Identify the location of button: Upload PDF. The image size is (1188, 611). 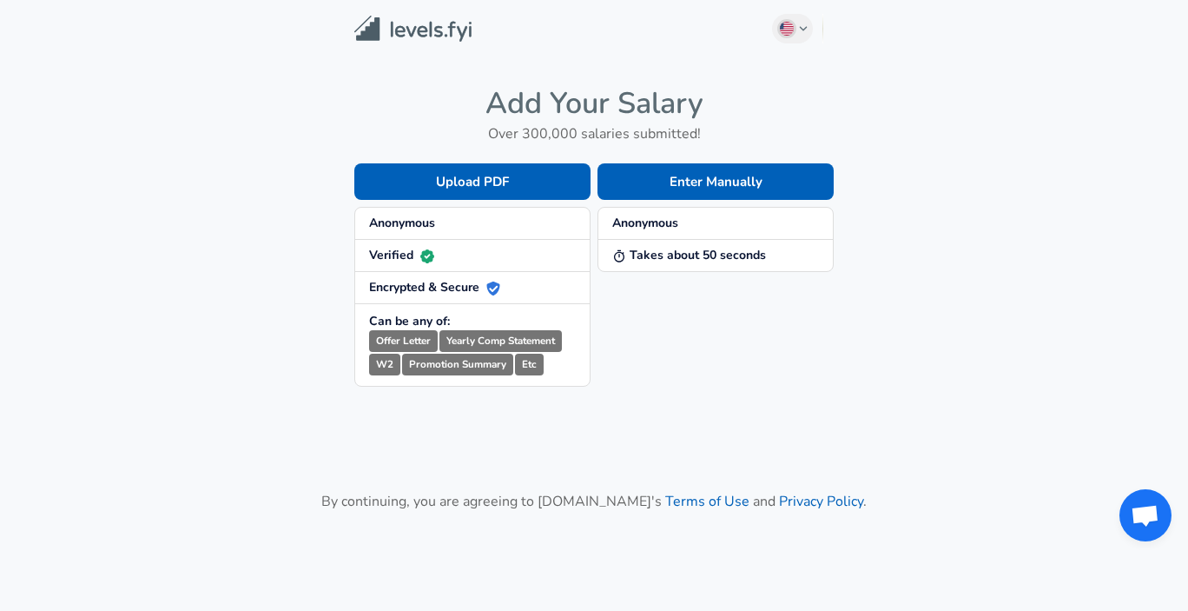
(473, 182).